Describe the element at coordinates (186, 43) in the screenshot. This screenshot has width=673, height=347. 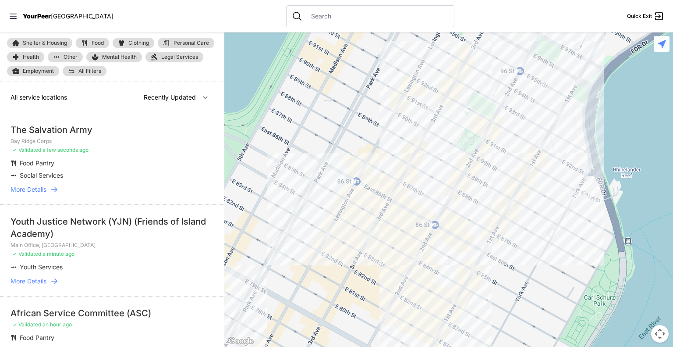
I see `a: Personal Care` at that location.